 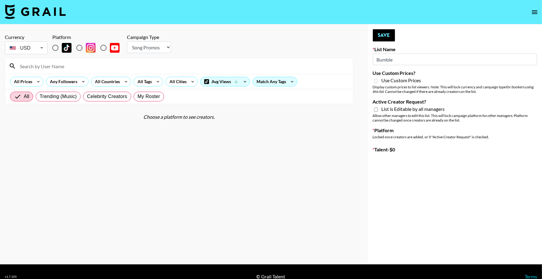 What do you see at coordinates (115, 48) in the screenshot?
I see `img: YouTube` at bounding box center [115, 48].